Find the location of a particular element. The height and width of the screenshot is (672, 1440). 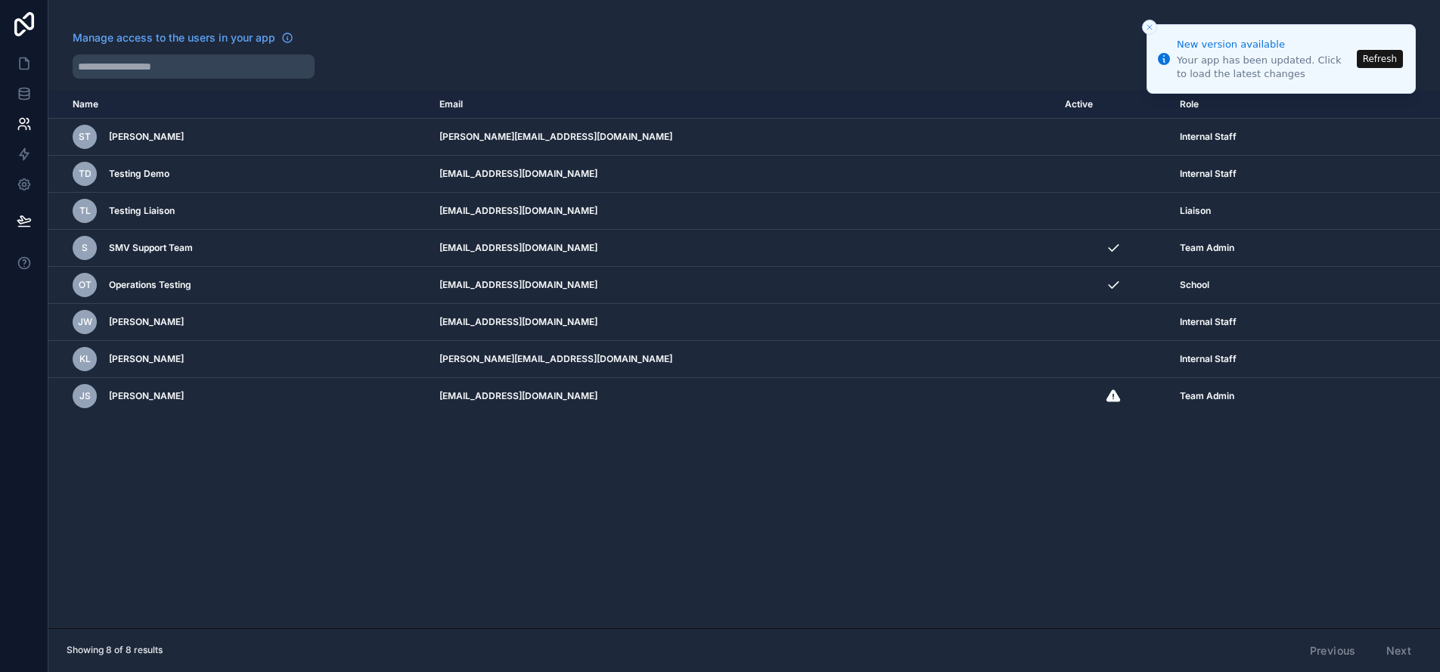

span: SMV Support Team is located at coordinates (151, 248).